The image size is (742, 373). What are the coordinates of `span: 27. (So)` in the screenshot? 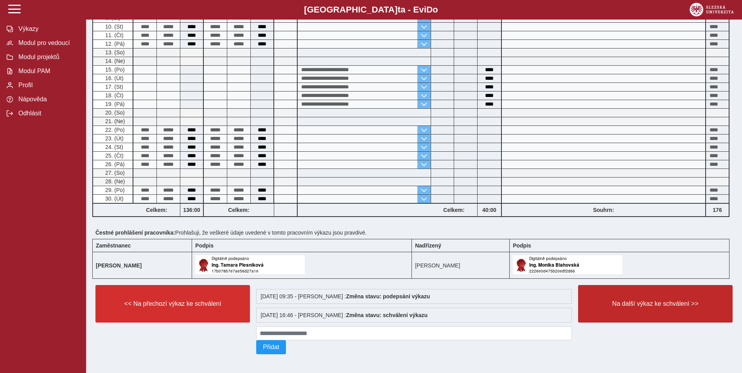 It's located at (114, 173).